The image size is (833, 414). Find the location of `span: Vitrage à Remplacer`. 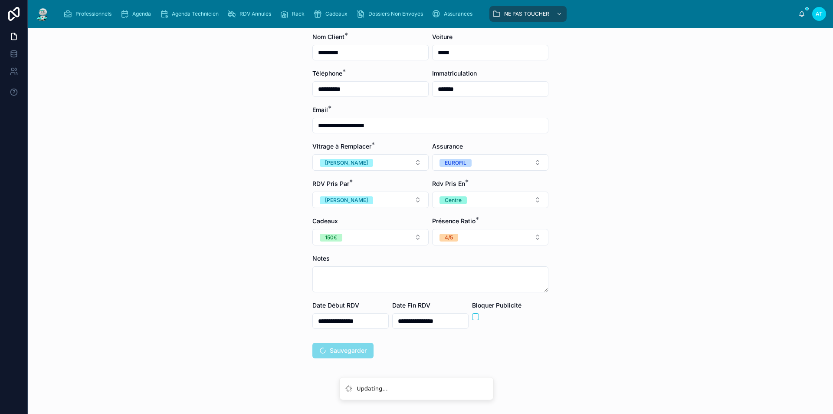

span: Vitrage à Remplacer is located at coordinates (342, 146).